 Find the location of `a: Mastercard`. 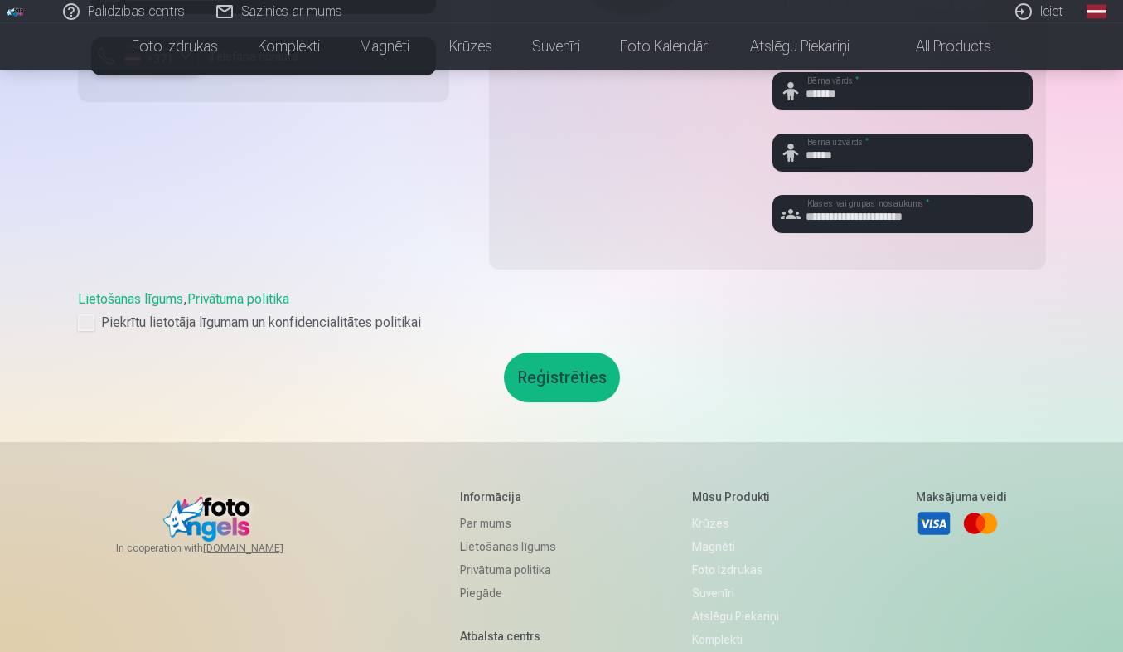

a: Mastercard is located at coordinates (981, 523).